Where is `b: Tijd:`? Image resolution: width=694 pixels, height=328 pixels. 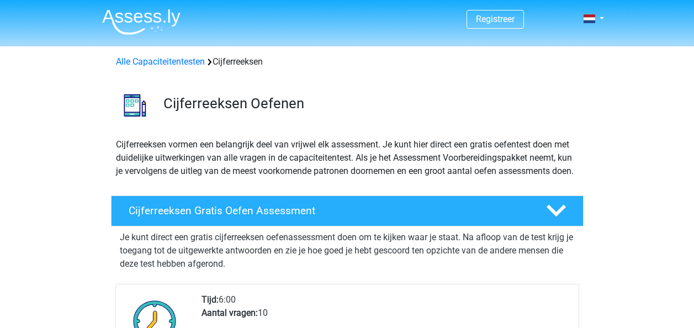 b: Tijd: is located at coordinates (210, 299).